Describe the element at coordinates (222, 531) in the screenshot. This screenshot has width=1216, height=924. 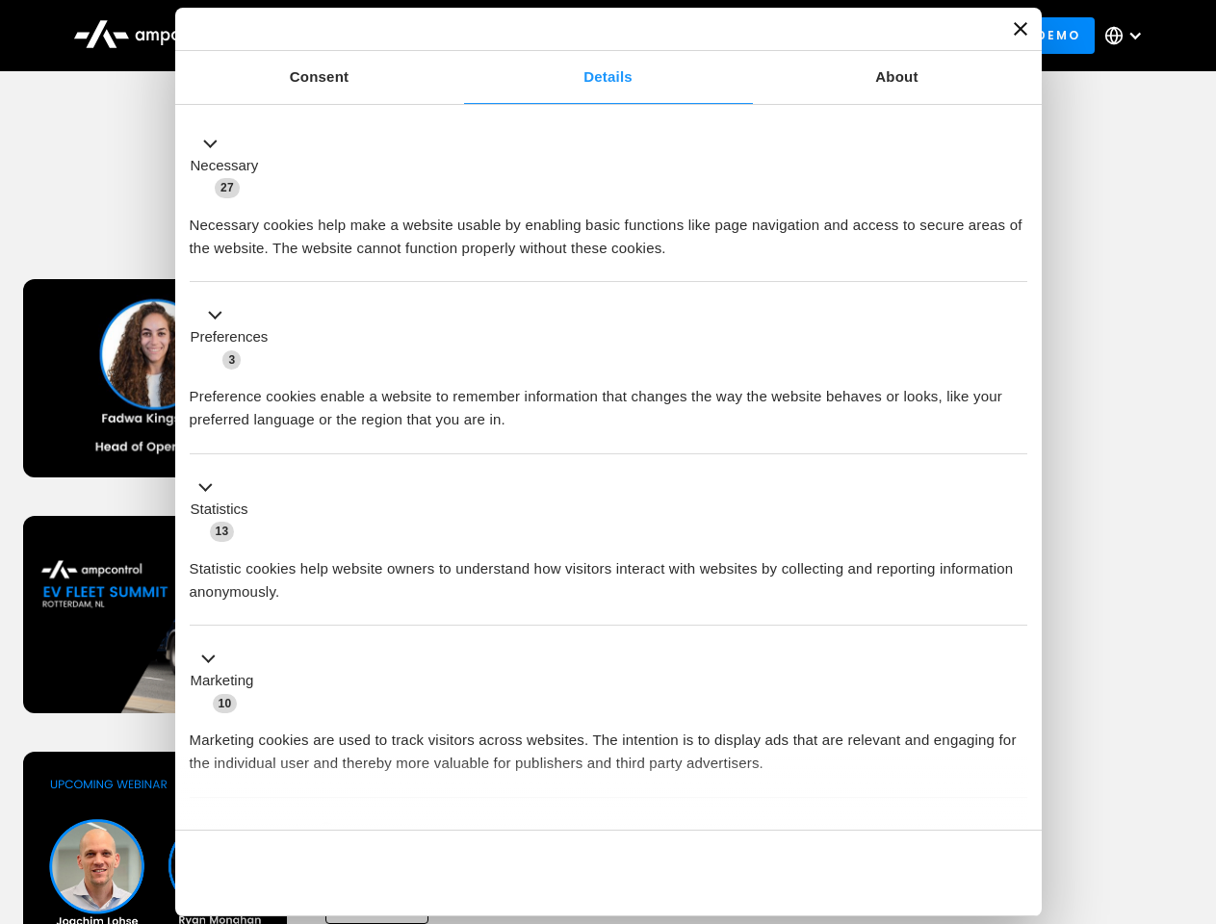
I see `span: 13` at that location.